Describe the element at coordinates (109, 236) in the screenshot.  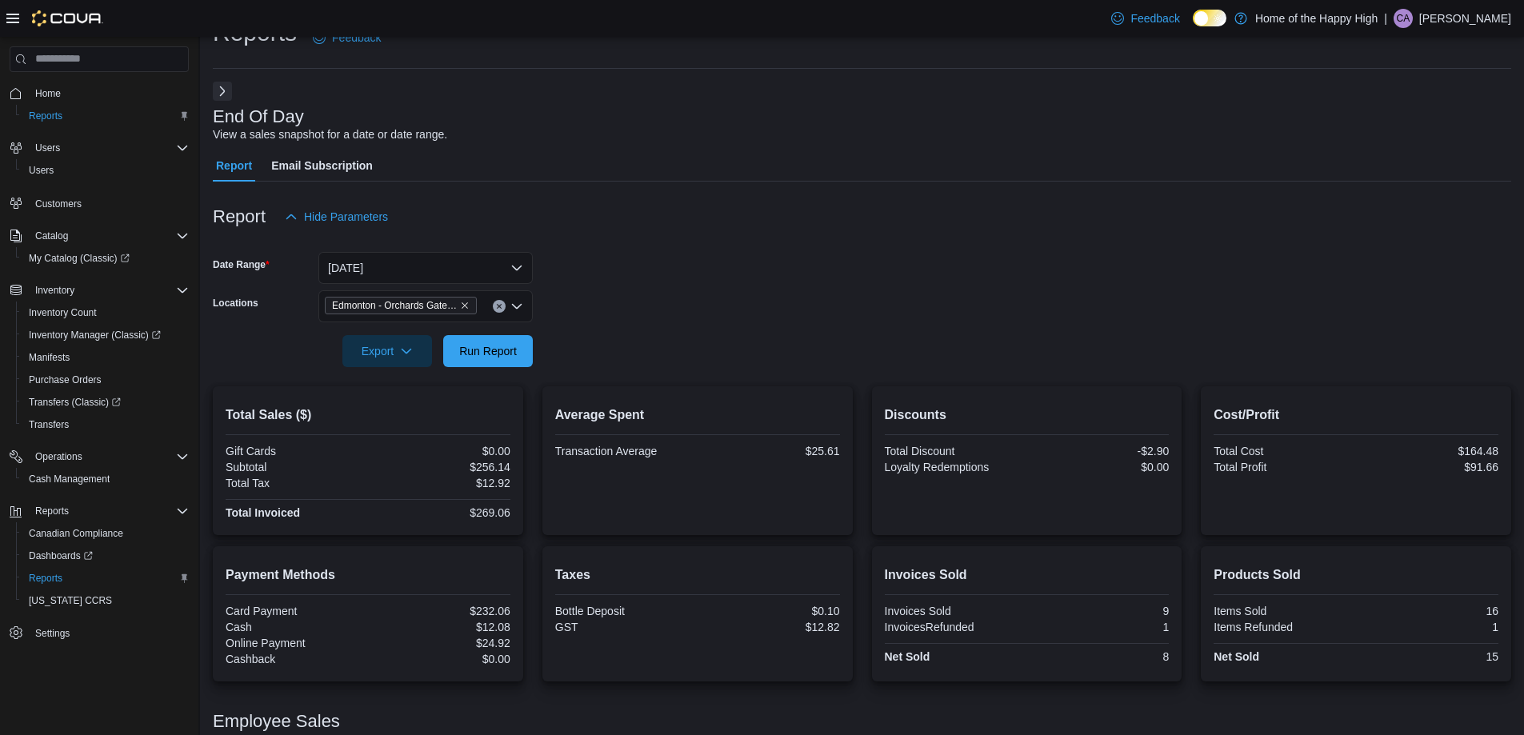
I see `span: Catalog` at that location.